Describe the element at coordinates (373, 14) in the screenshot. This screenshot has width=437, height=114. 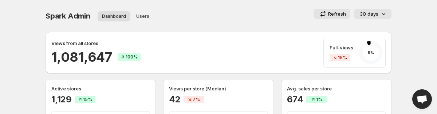
I see `button: 30 days` at that location.